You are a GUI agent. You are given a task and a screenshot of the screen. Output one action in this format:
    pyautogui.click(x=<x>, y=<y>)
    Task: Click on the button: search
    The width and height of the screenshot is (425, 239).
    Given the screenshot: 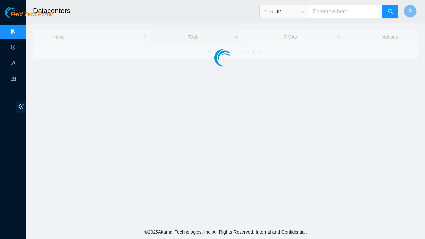 What is the action you would take?
    pyautogui.click(x=391, y=12)
    